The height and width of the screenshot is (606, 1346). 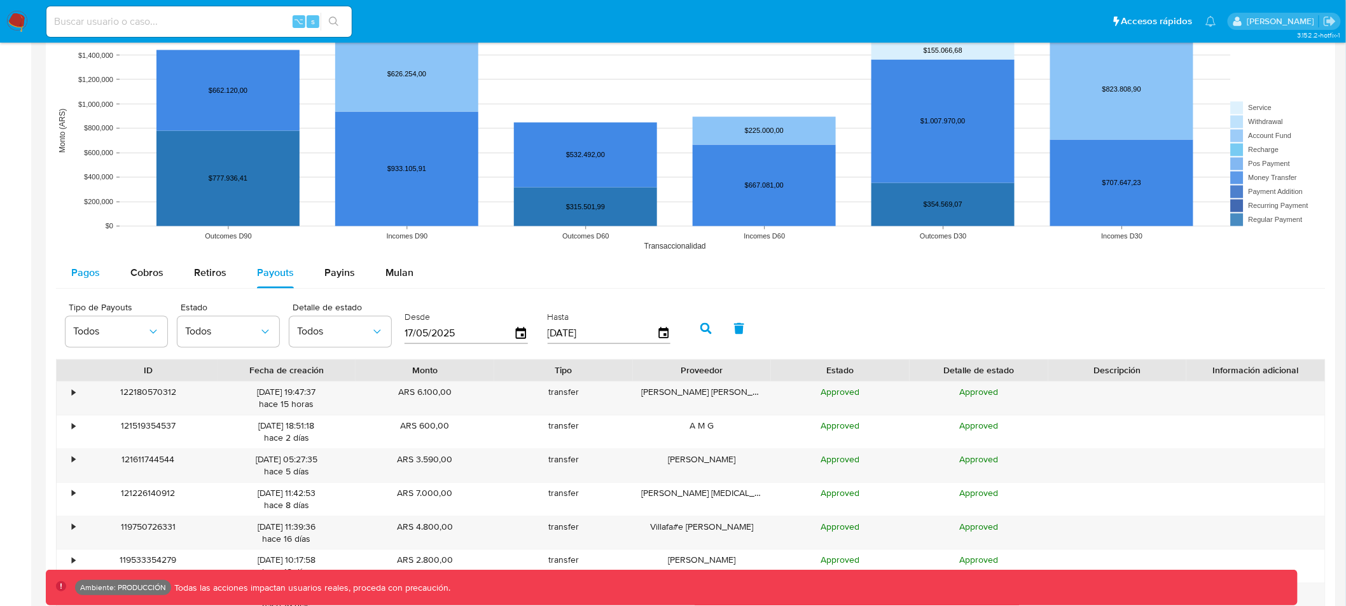 I want to click on span: s, so click(x=313, y=21).